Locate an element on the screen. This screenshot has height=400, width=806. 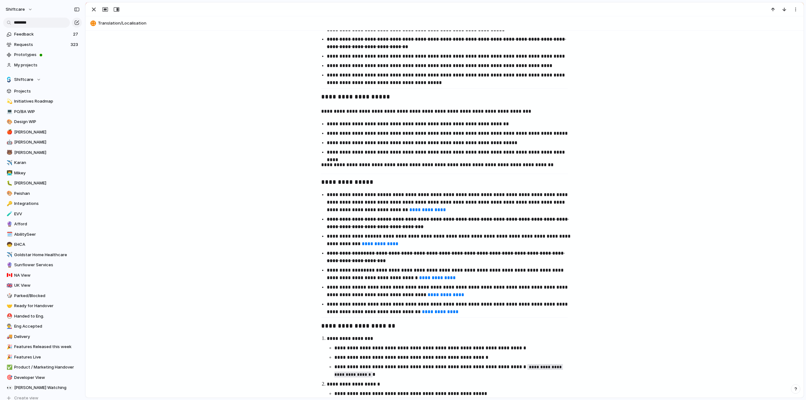
button: Translation/Localisation is located at coordinates (445, 23).